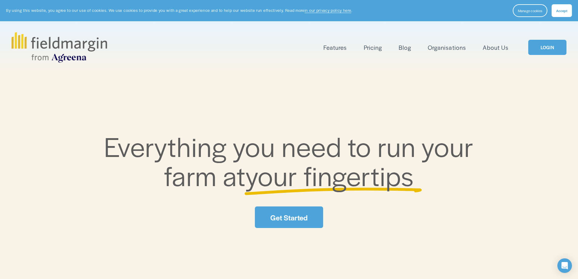  Describe the element at coordinates (530, 11) in the screenshot. I see `span: Manage cookies` at that location.